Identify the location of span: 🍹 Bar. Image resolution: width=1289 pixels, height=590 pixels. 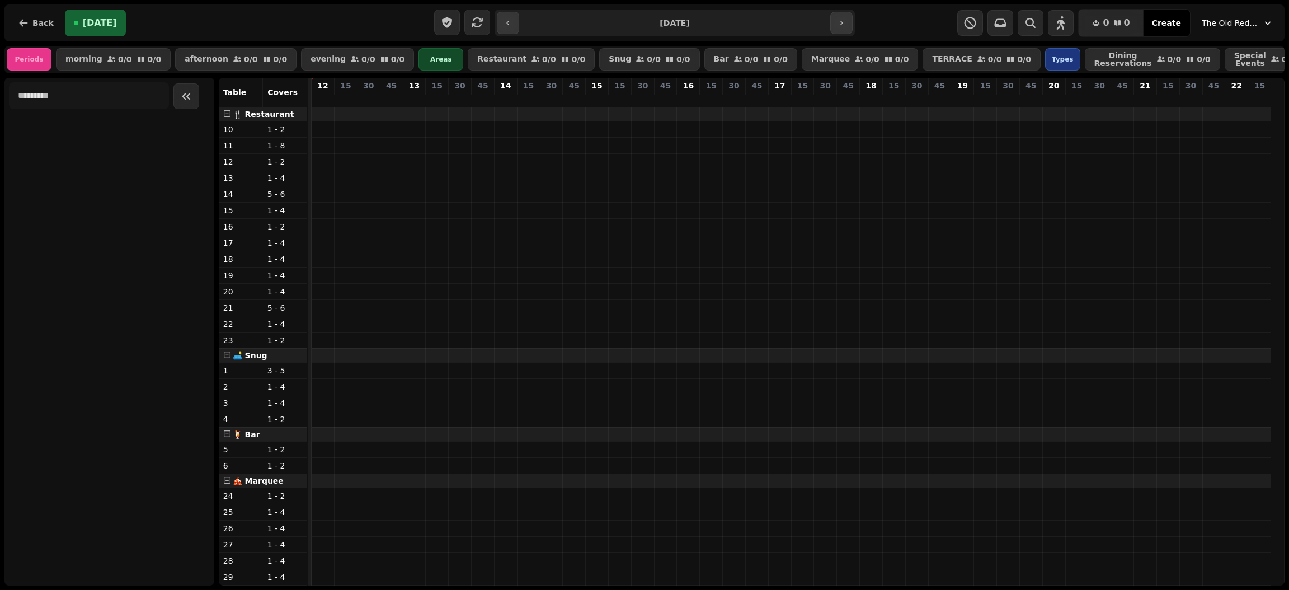
(246, 434).